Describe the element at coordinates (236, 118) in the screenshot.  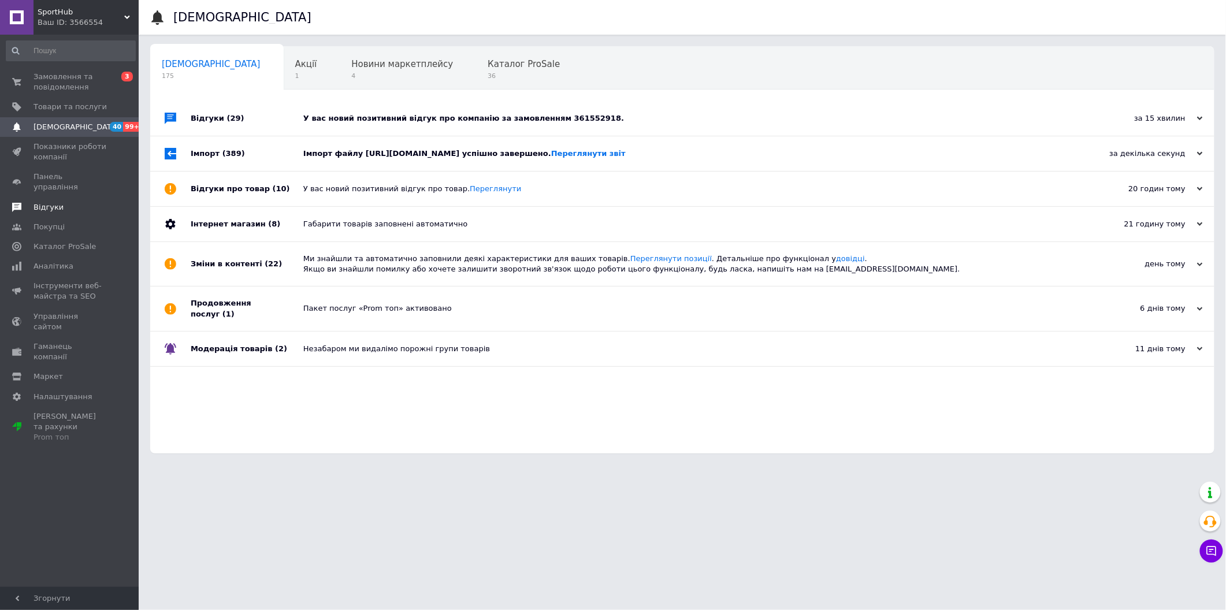
I see `span: (29)` at that location.